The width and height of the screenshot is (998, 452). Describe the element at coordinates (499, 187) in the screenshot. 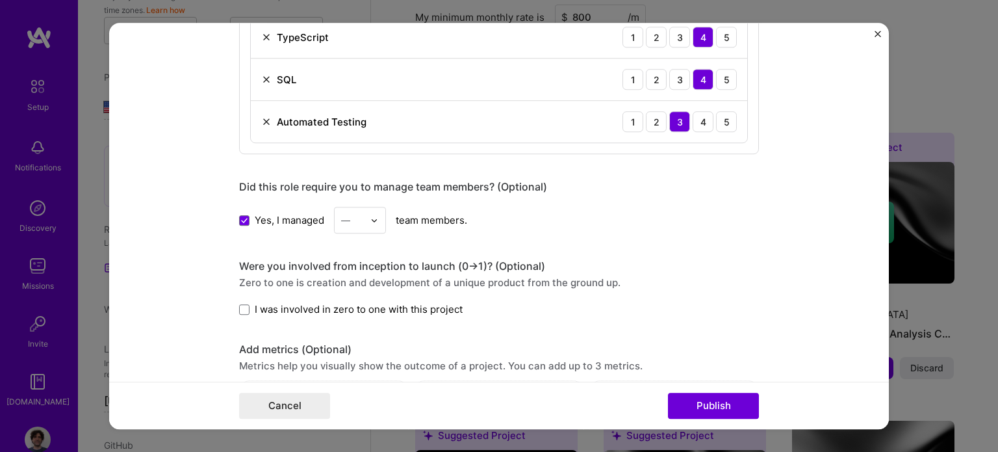

I see `div: Did this role require you to manage team members? (Optional)` at that location.